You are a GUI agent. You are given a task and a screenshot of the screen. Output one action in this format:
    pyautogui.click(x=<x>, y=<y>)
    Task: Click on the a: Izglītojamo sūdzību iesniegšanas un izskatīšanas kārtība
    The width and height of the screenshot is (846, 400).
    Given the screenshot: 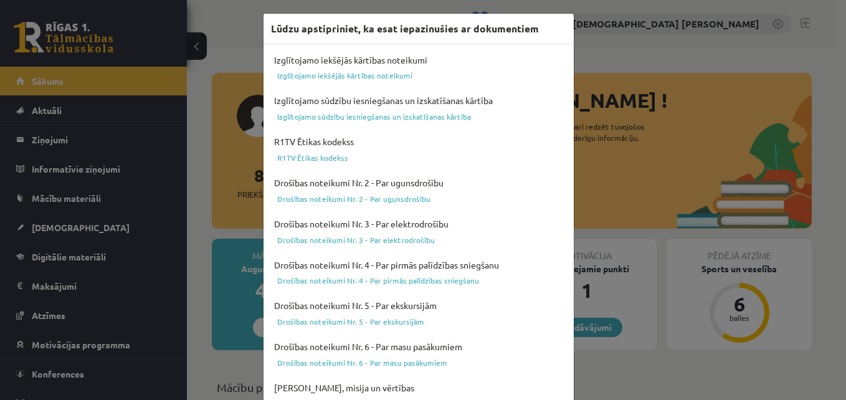 What is the action you would take?
    pyautogui.click(x=418, y=116)
    